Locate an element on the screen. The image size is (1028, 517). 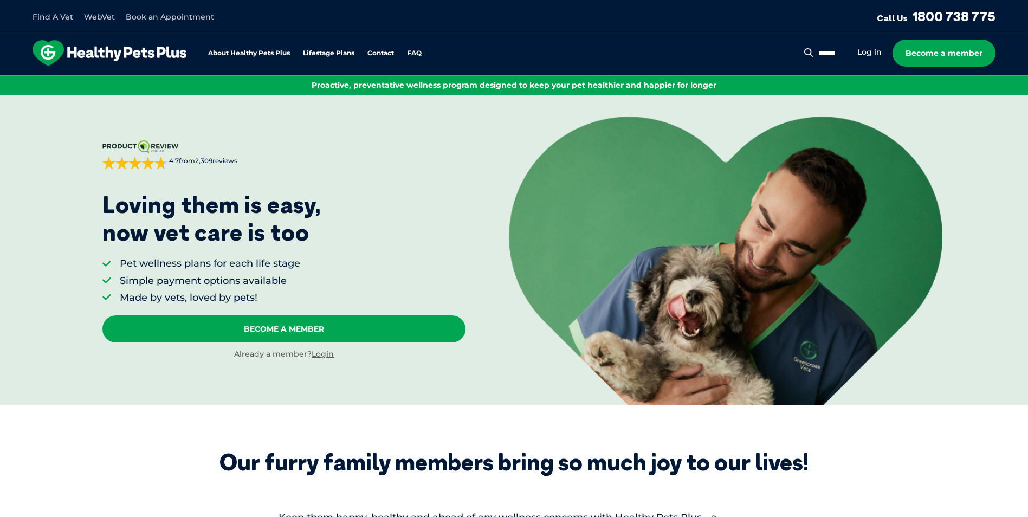
a: Login is located at coordinates (322, 354).